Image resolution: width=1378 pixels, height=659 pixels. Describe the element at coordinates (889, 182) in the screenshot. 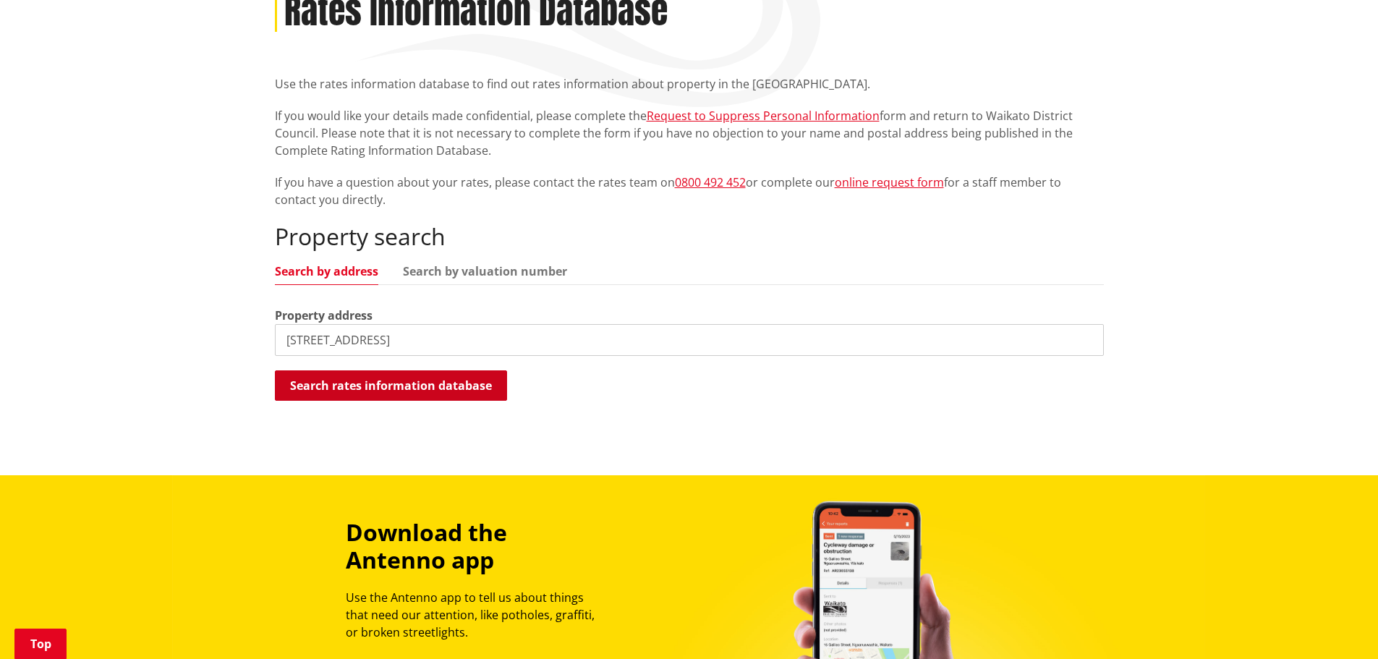

I see `a: online request form` at that location.